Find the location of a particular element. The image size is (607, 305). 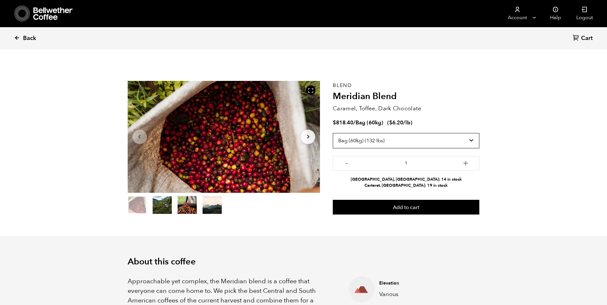

p: Caramel, Toffee, Dark Chocolate is located at coordinates (406, 108).